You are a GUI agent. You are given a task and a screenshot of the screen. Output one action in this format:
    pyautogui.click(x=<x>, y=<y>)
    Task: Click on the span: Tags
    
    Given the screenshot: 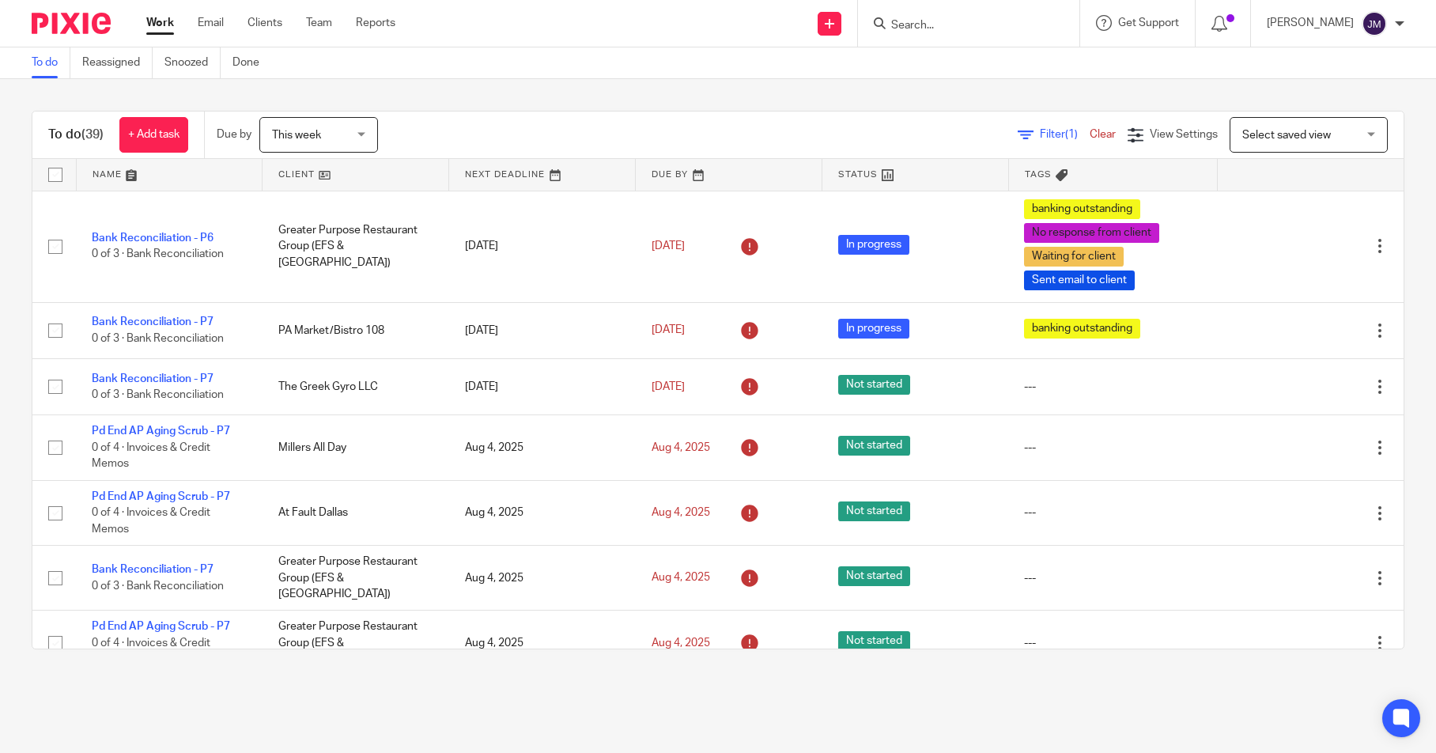 What is the action you would take?
    pyautogui.click(x=1038, y=174)
    